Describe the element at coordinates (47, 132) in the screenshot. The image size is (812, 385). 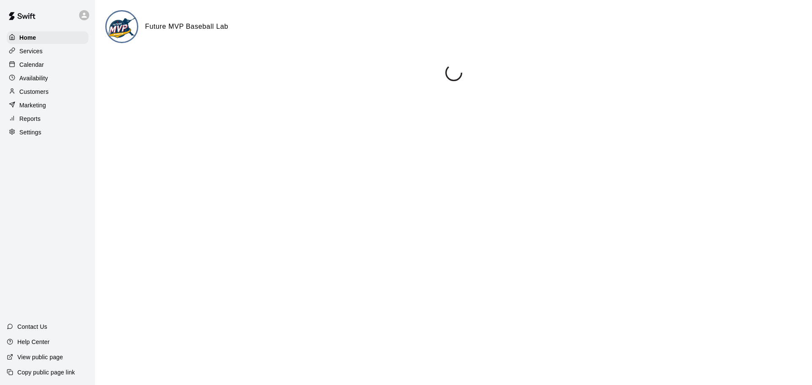
I see `a: Settings` at that location.